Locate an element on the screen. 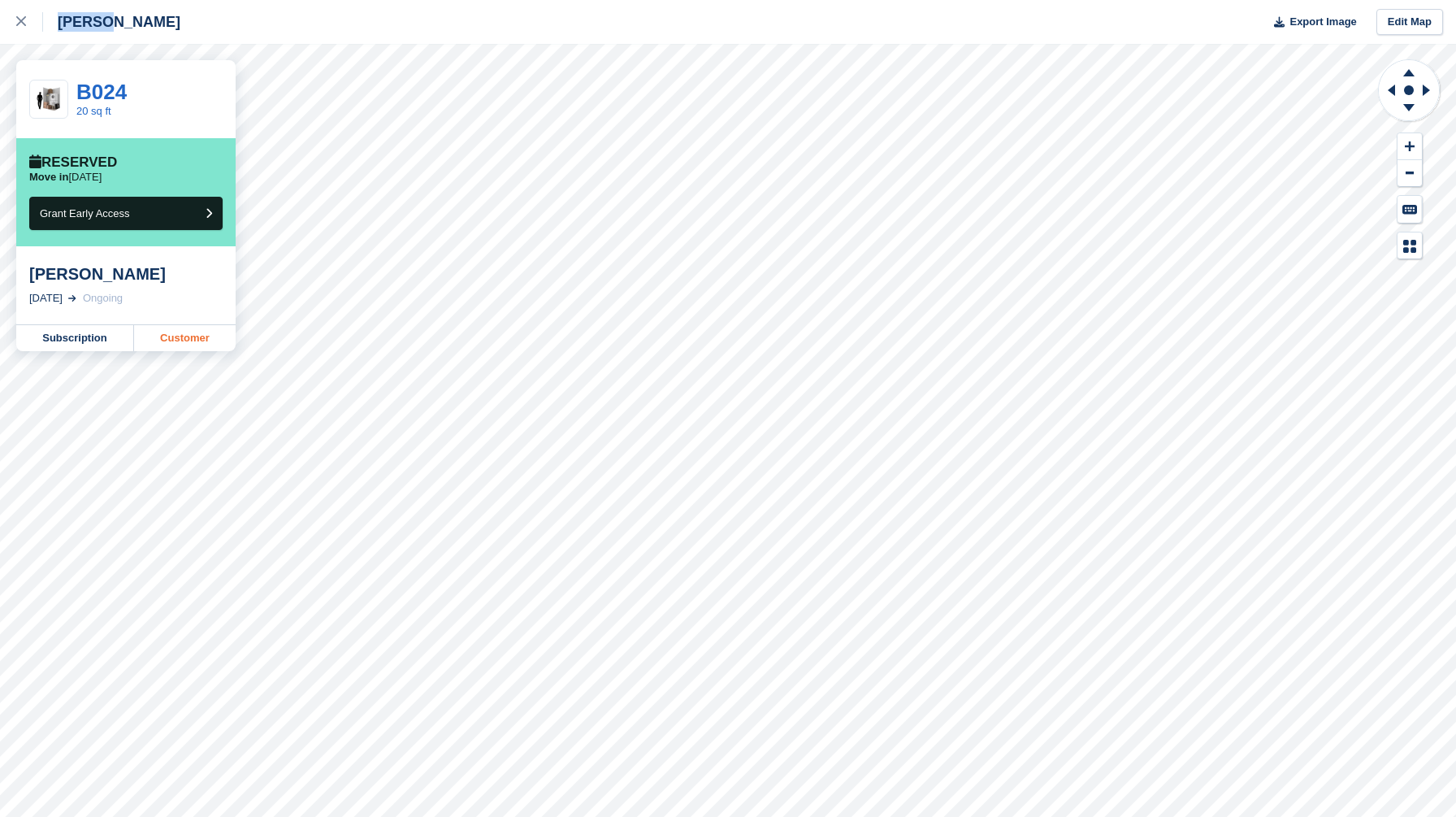 The image size is (1456, 817). div: Ongoing is located at coordinates (103, 298).